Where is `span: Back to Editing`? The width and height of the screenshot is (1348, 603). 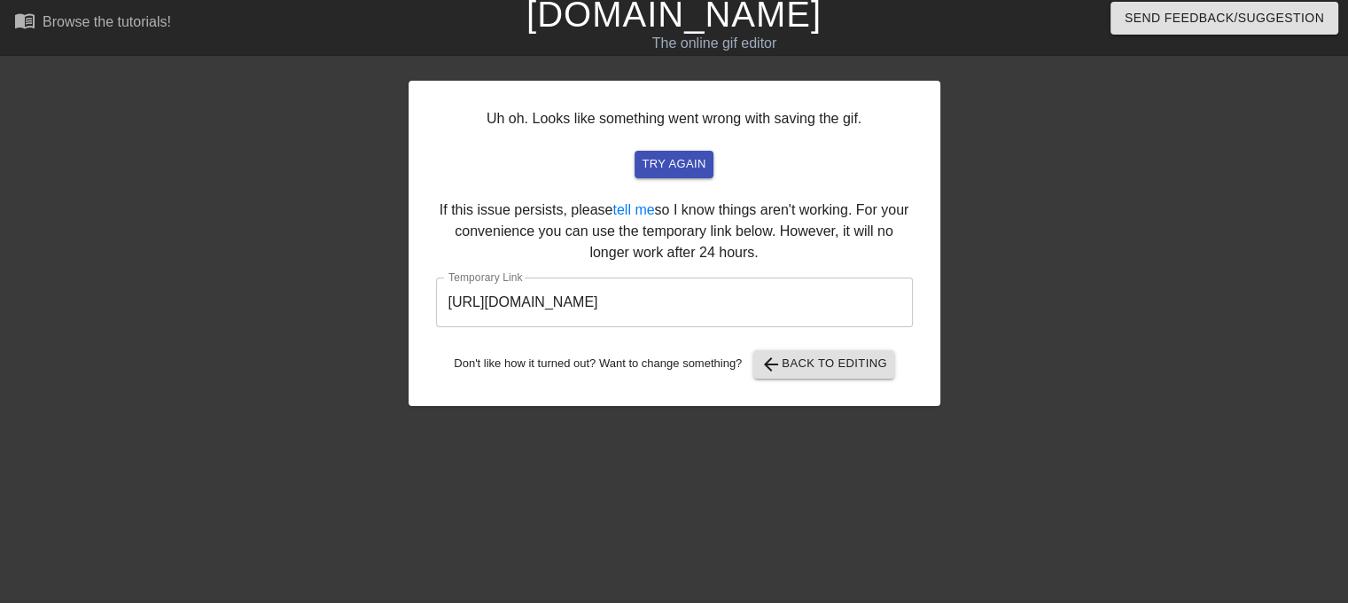
span: Back to Editing is located at coordinates (823, 364).